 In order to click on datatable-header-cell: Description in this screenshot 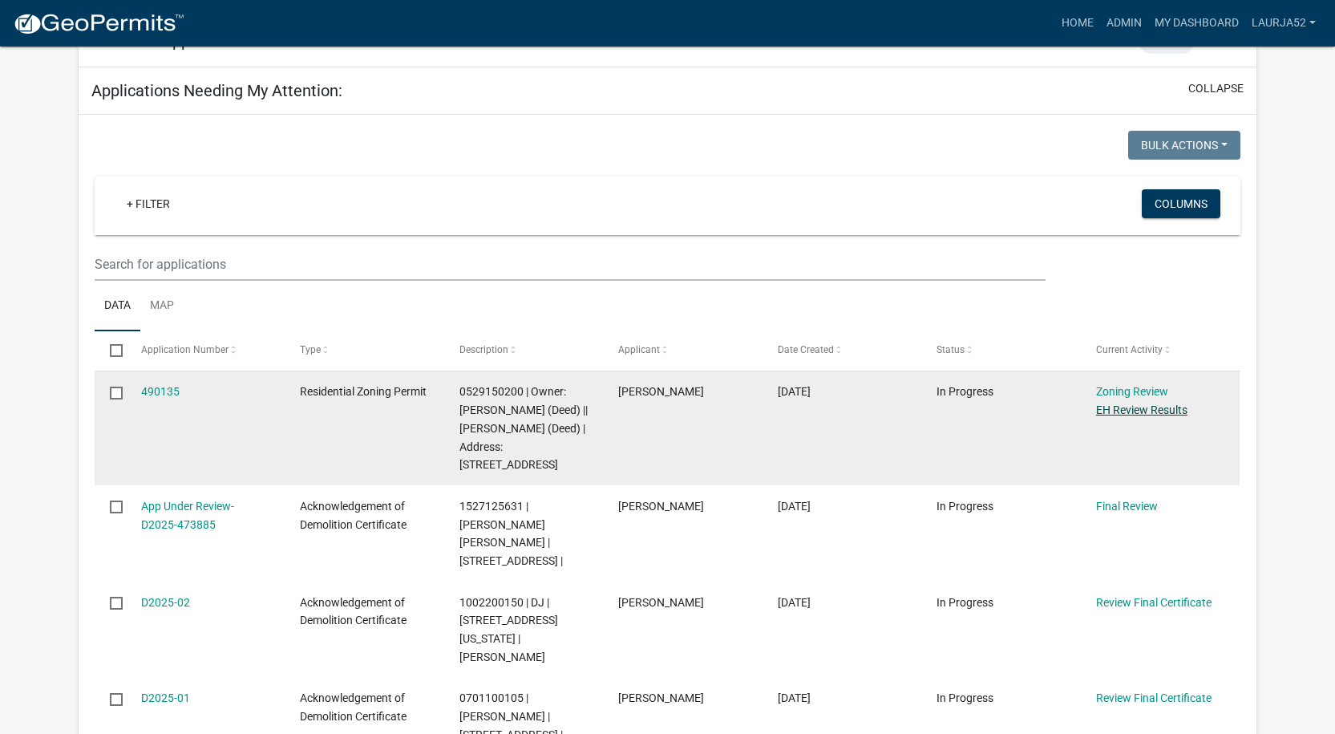, I will do `click(524, 350)`.